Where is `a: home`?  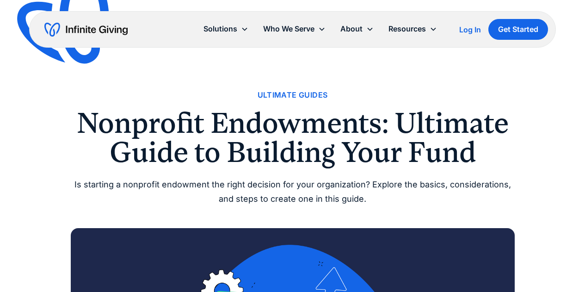 a: home is located at coordinates (86, 30).